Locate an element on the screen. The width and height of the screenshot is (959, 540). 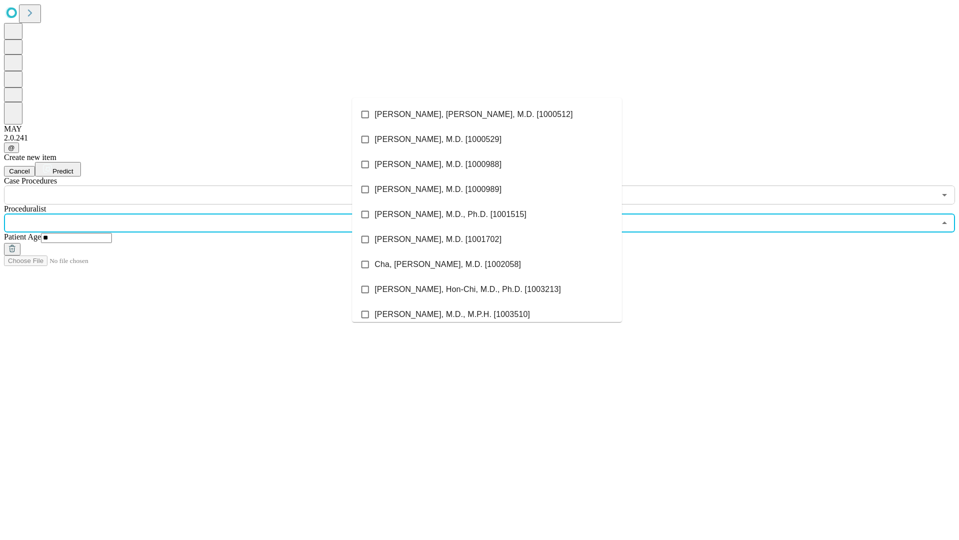
div: 2.0.241 is located at coordinates (480, 138).